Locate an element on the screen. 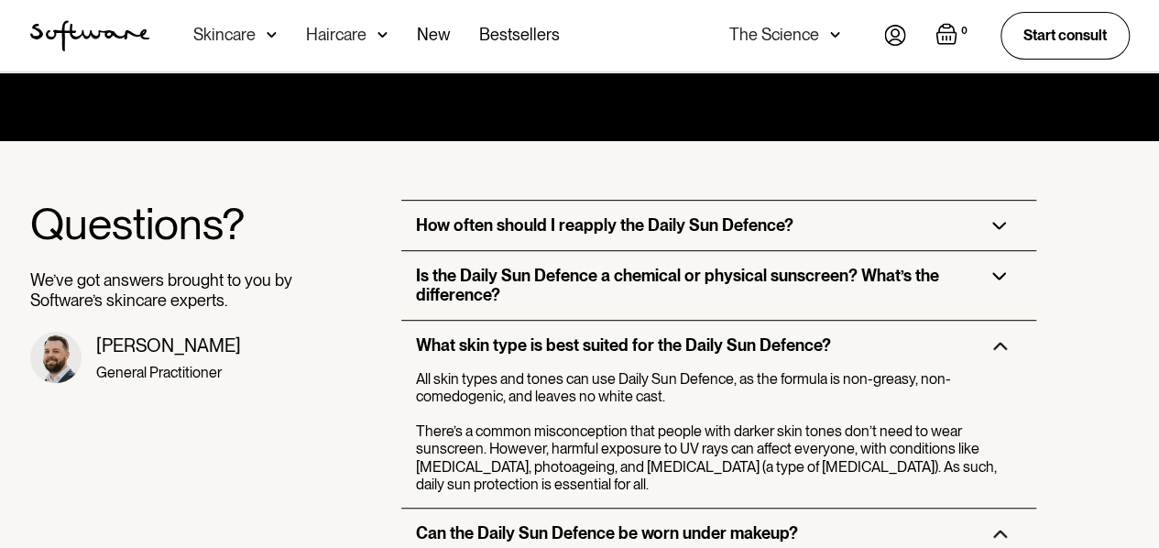  div: 0 is located at coordinates (964, 31).